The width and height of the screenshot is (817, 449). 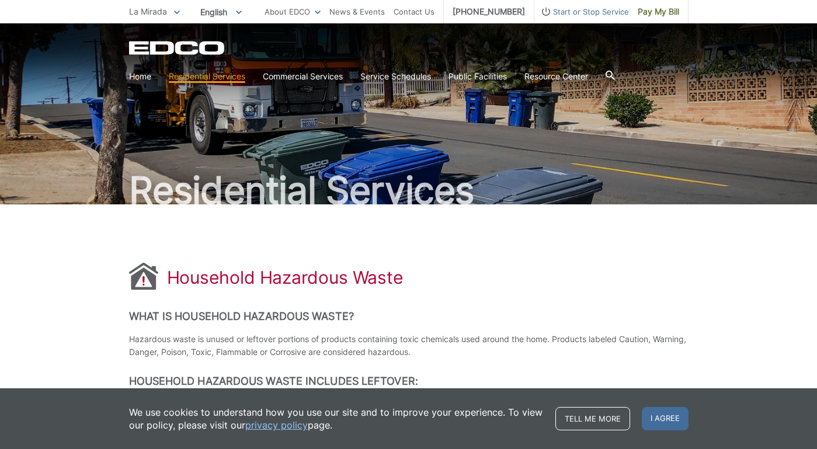 I want to click on span: Pay My Bill, so click(x=659, y=12).